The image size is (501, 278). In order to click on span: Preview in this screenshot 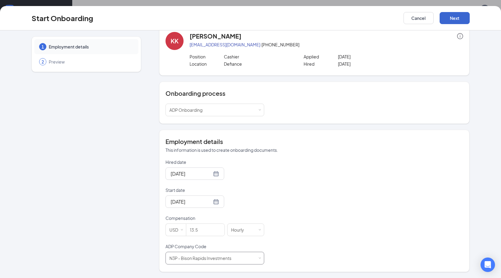, I will do `click(91, 62)`.